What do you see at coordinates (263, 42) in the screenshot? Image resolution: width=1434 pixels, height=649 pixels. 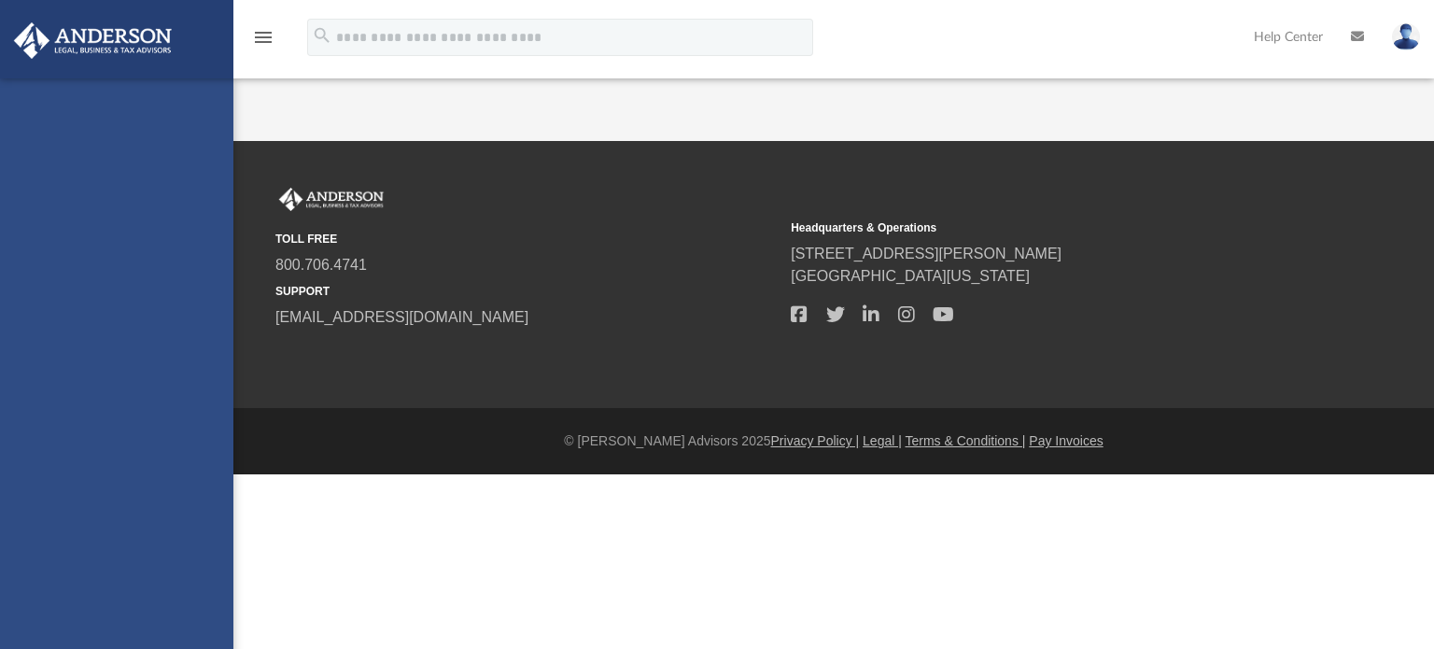 I see `a: menu` at bounding box center [263, 42].